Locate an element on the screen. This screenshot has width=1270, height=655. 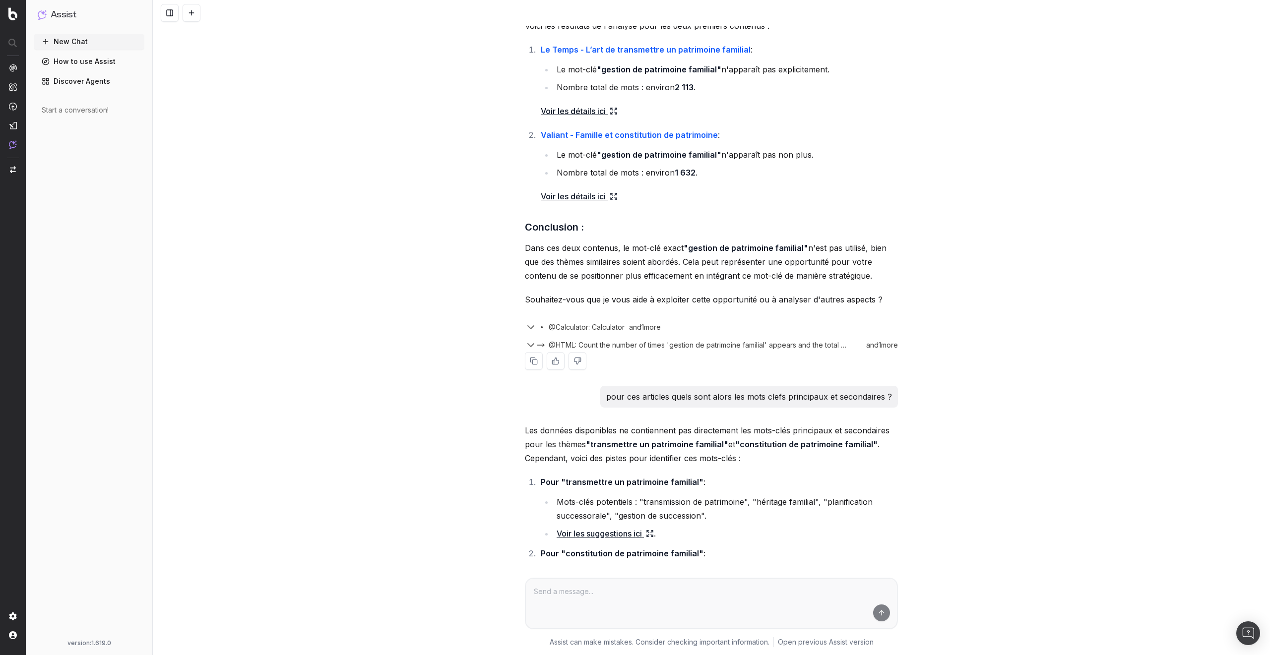
img: Botify logo is located at coordinates (13, 14).